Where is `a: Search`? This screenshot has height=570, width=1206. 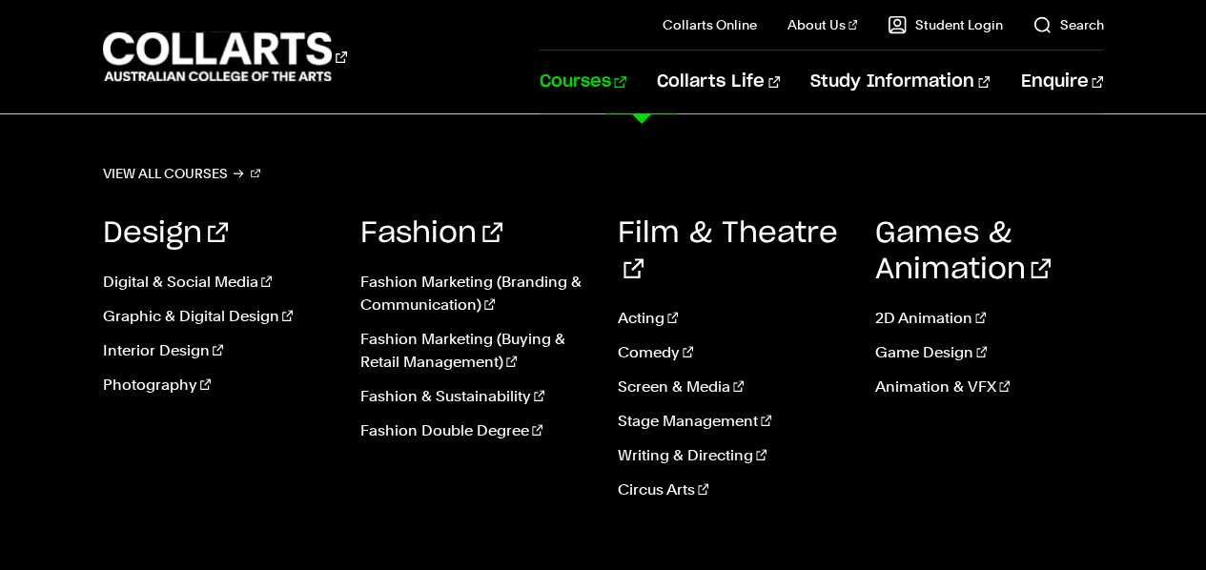 a: Search is located at coordinates (1068, 25).